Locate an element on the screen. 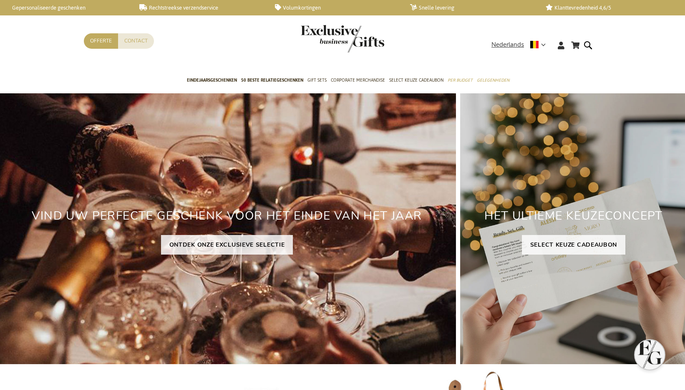 This screenshot has width=685, height=390. img: Exclusive Business gifts logo is located at coordinates (342, 39).